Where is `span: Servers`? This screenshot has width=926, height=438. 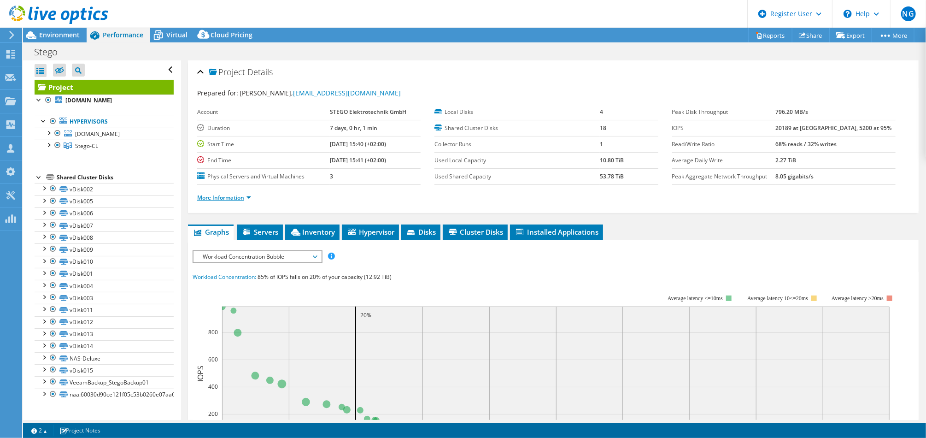
span: Servers is located at coordinates (260, 232).